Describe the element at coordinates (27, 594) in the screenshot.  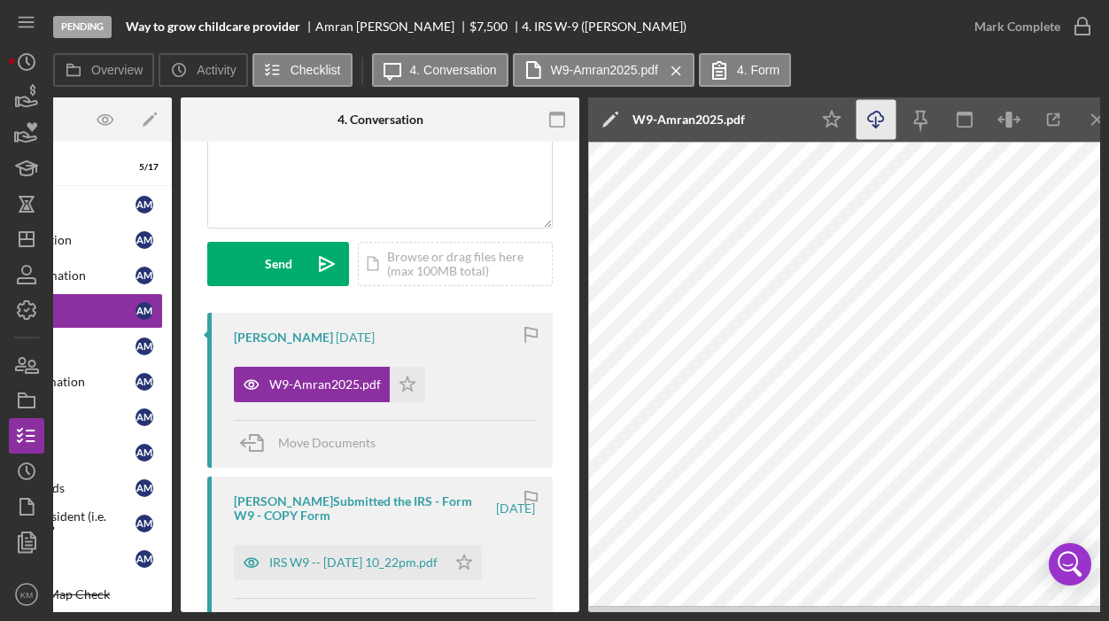
I see `button: KM` at that location.